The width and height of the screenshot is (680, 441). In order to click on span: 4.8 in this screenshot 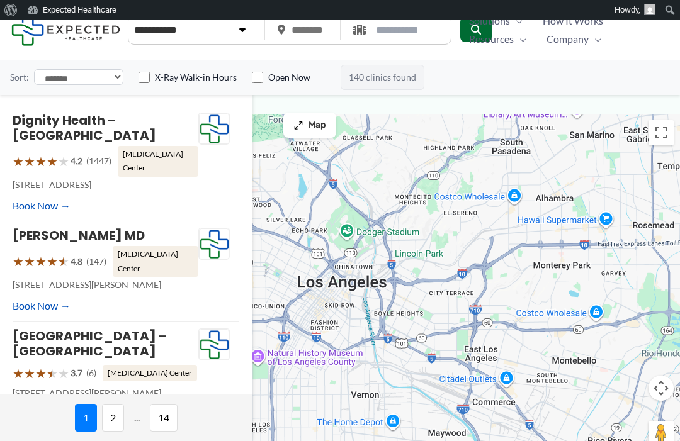, I will do `click(76, 262)`.